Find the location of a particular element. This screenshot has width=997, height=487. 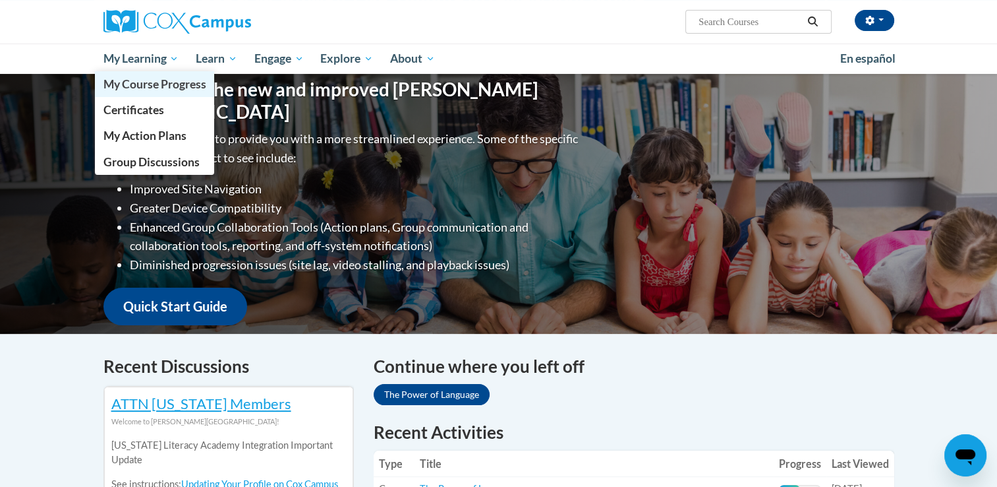

th: Progress is located at coordinates (800, 463).